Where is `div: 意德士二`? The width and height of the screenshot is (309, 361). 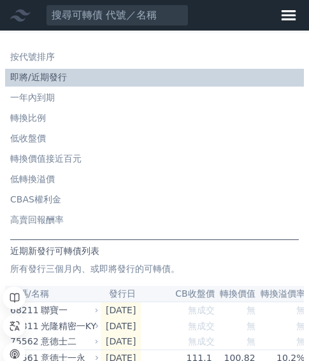 div: 意德士二 is located at coordinates (68, 341).